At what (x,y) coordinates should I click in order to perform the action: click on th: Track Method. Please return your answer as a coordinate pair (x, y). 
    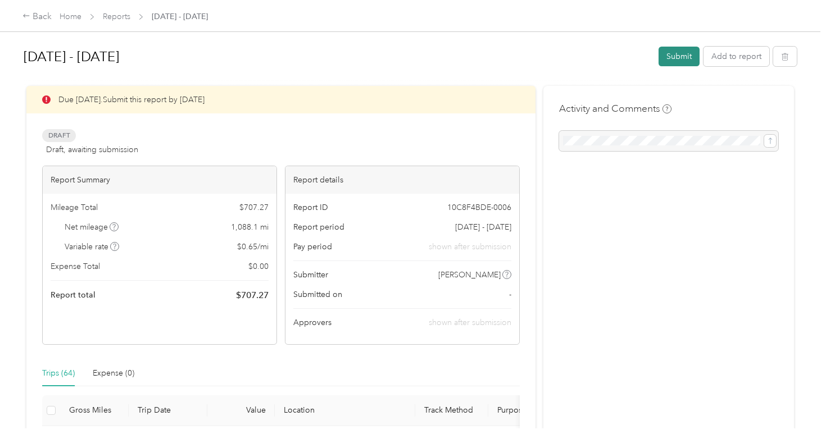
    Looking at the image, I should click on (452, 411).